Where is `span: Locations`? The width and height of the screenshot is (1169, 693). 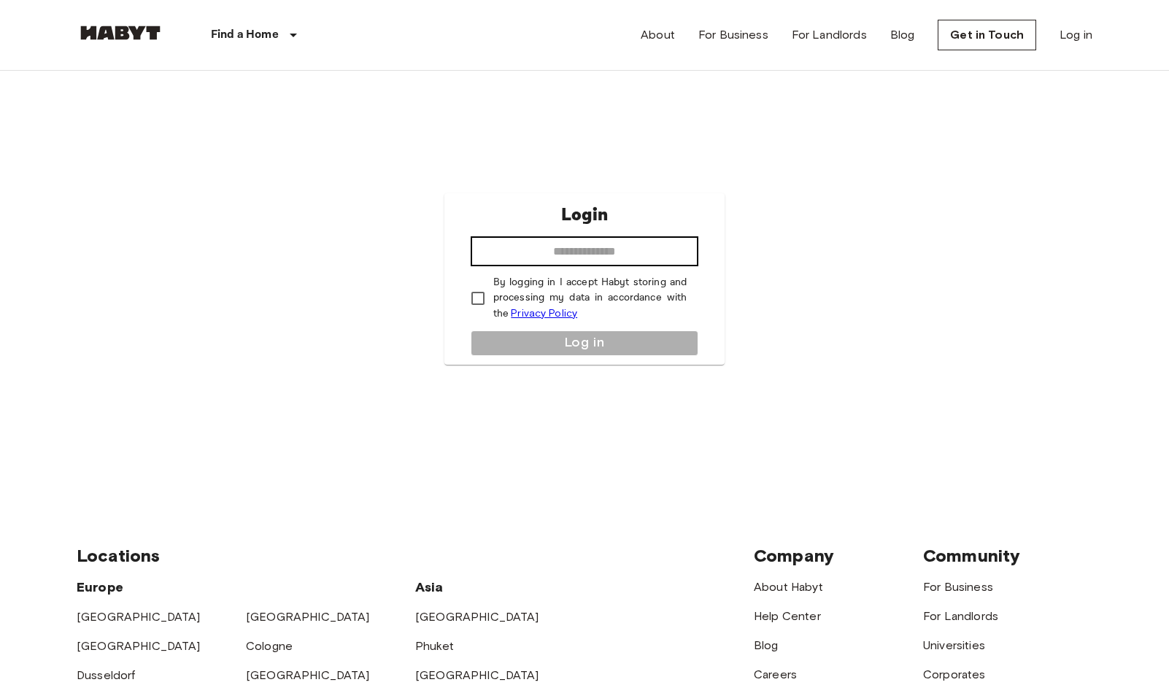 span: Locations is located at coordinates (118, 555).